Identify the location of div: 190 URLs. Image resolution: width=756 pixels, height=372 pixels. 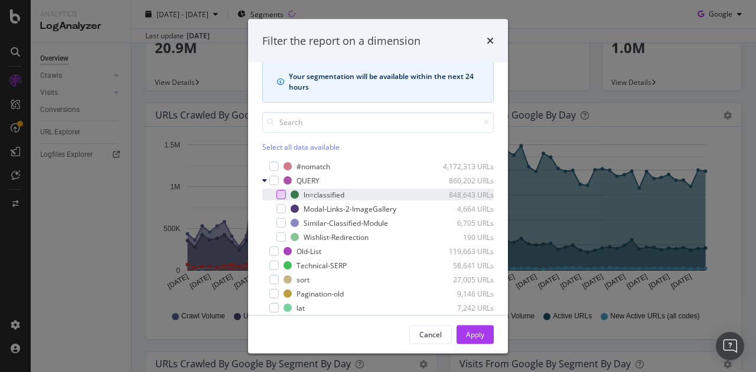
(465, 237).